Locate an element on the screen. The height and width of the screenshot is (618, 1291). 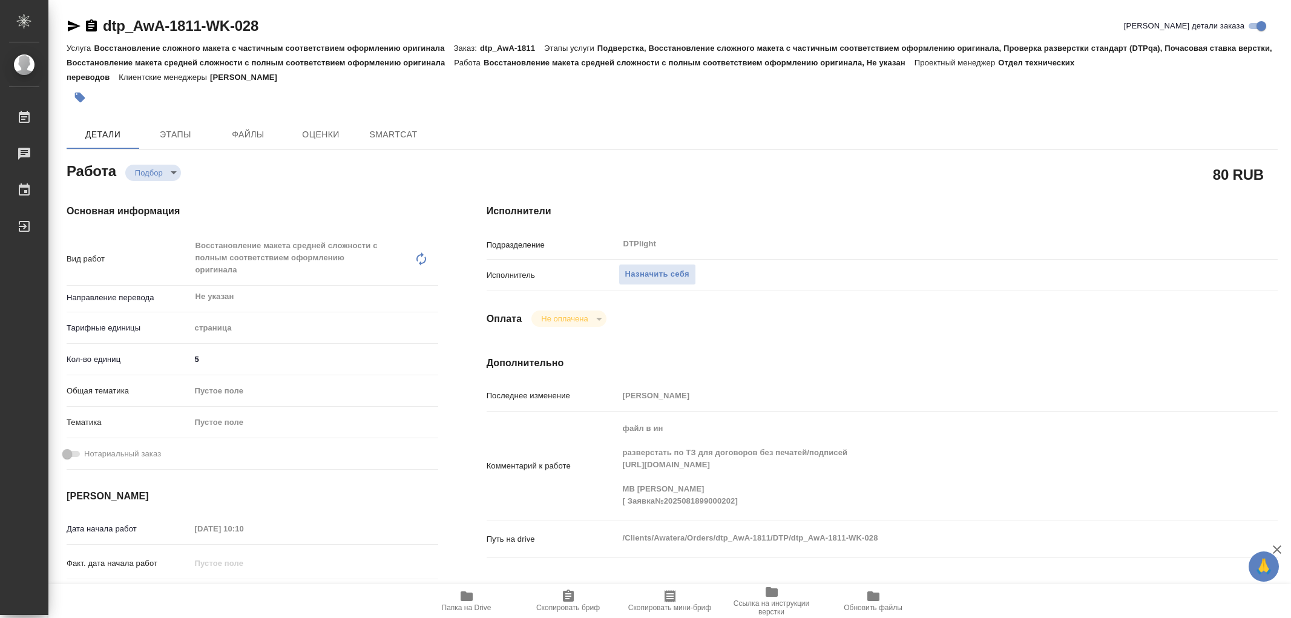
input: ✎ Введи что-нибудь is located at coordinates (314, 359).